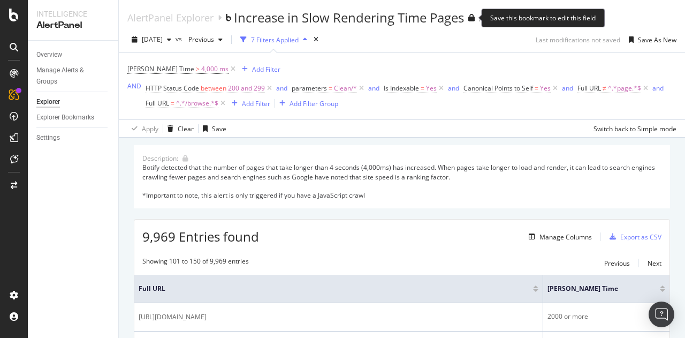 Image resolution: width=685 pixels, height=338 pixels. What do you see at coordinates (654, 263) in the screenshot?
I see `div: Next` at bounding box center [654, 263].